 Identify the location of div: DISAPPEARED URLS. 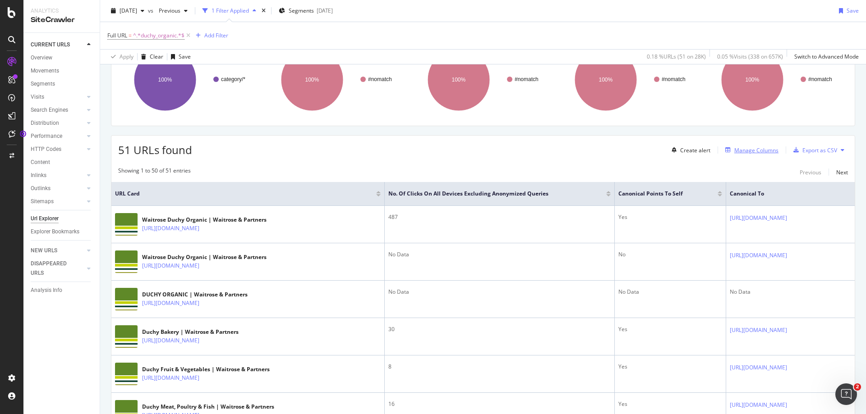
(53, 269).